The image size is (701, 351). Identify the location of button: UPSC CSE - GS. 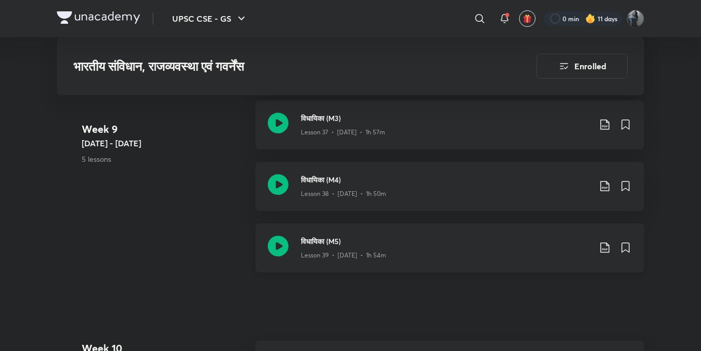
(210, 19).